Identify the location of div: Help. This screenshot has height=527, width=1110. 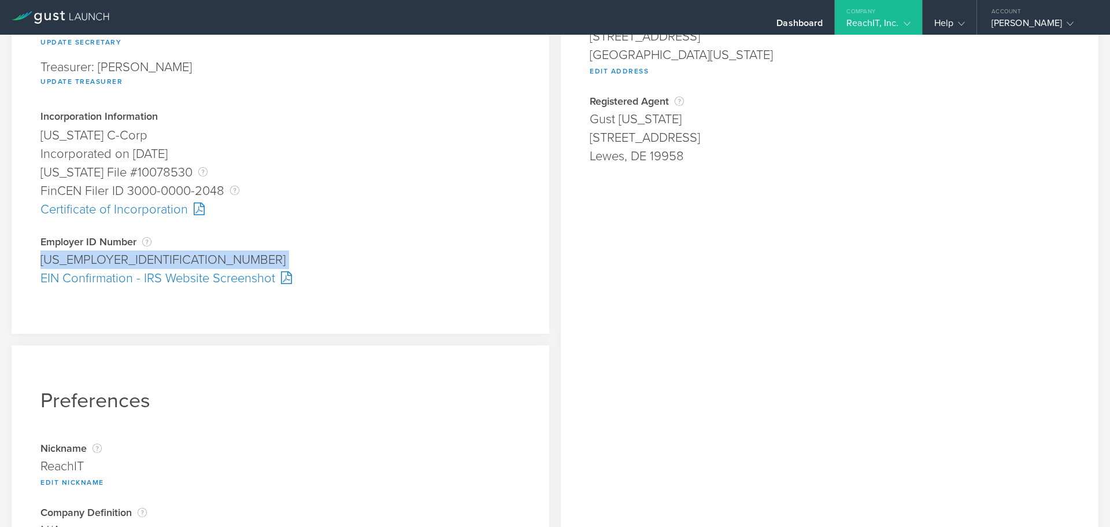
(949, 26).